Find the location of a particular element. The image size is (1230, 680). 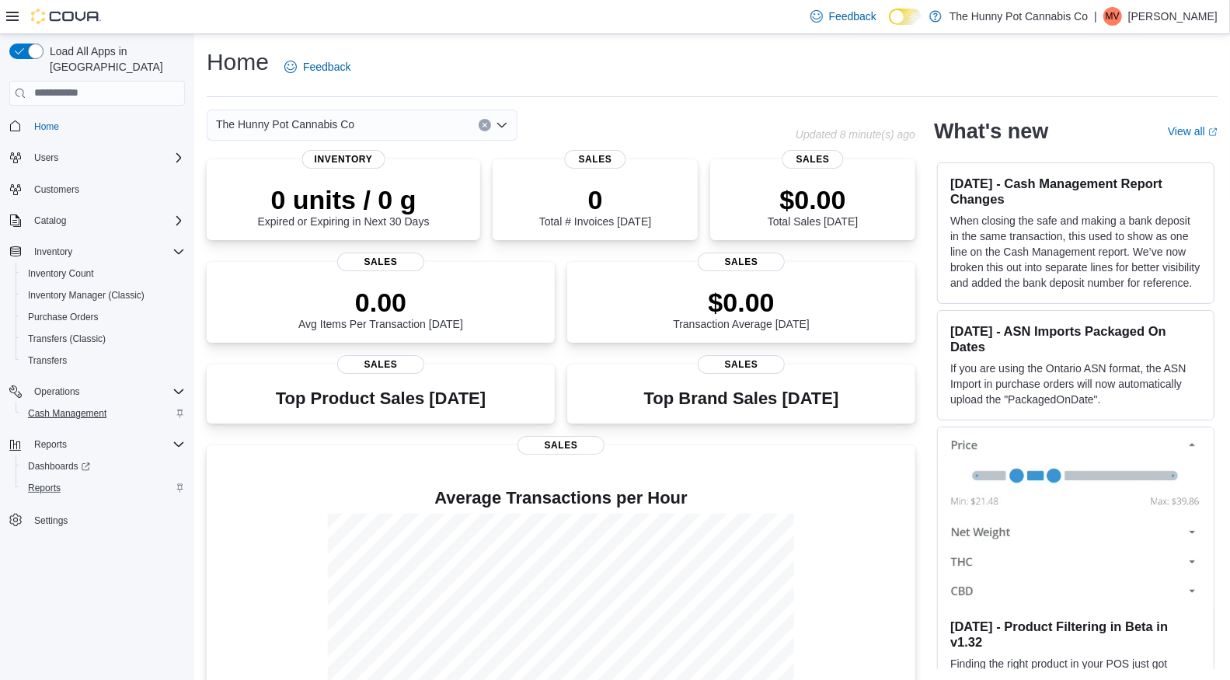

p: If you are using the Ontario ASN format, the ASN Import in purchase orders will now automatically... is located at coordinates (1076, 384).